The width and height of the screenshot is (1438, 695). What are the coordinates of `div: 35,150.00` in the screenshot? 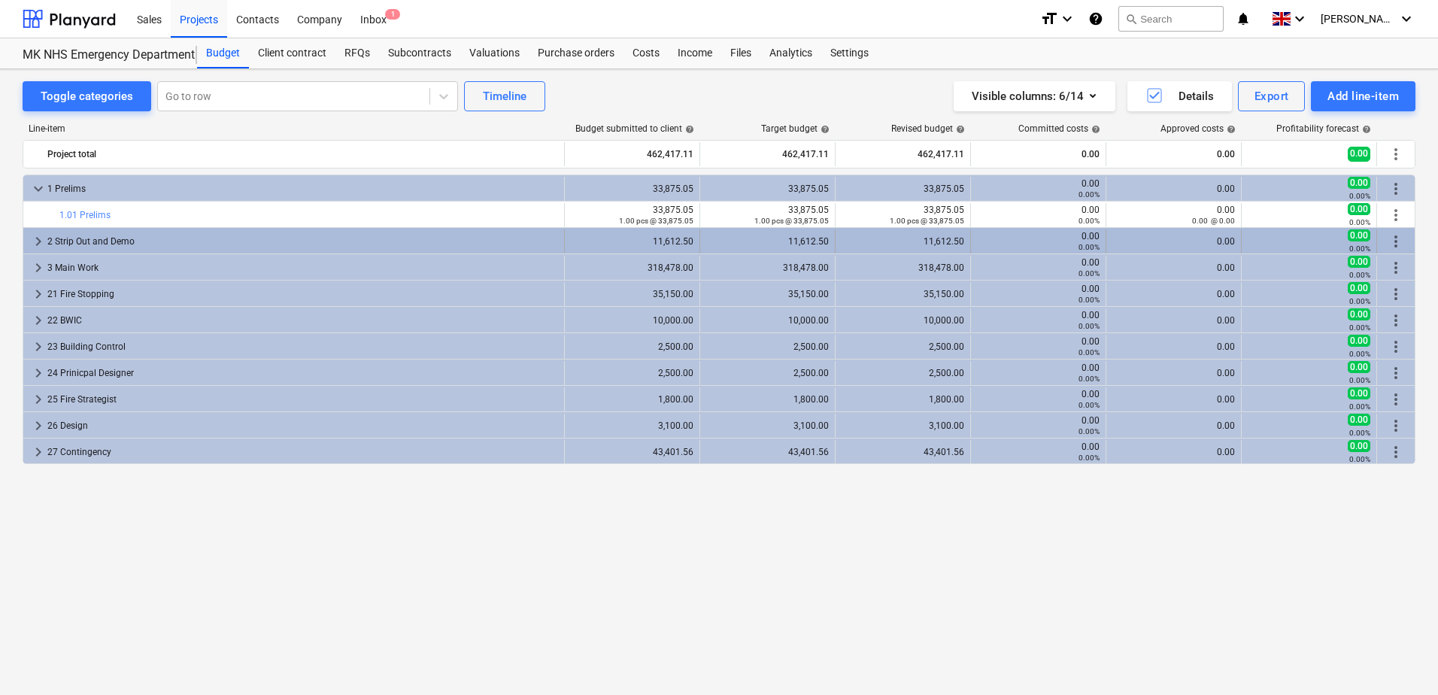 It's located at (767, 294).